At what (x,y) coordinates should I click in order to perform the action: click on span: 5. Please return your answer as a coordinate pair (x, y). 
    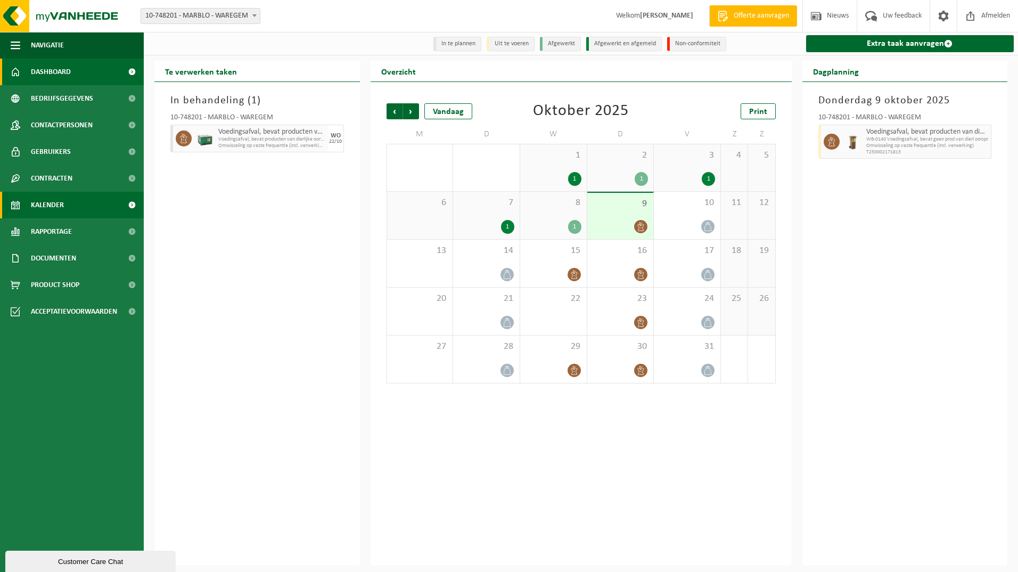
    Looking at the image, I should click on (761, 155).